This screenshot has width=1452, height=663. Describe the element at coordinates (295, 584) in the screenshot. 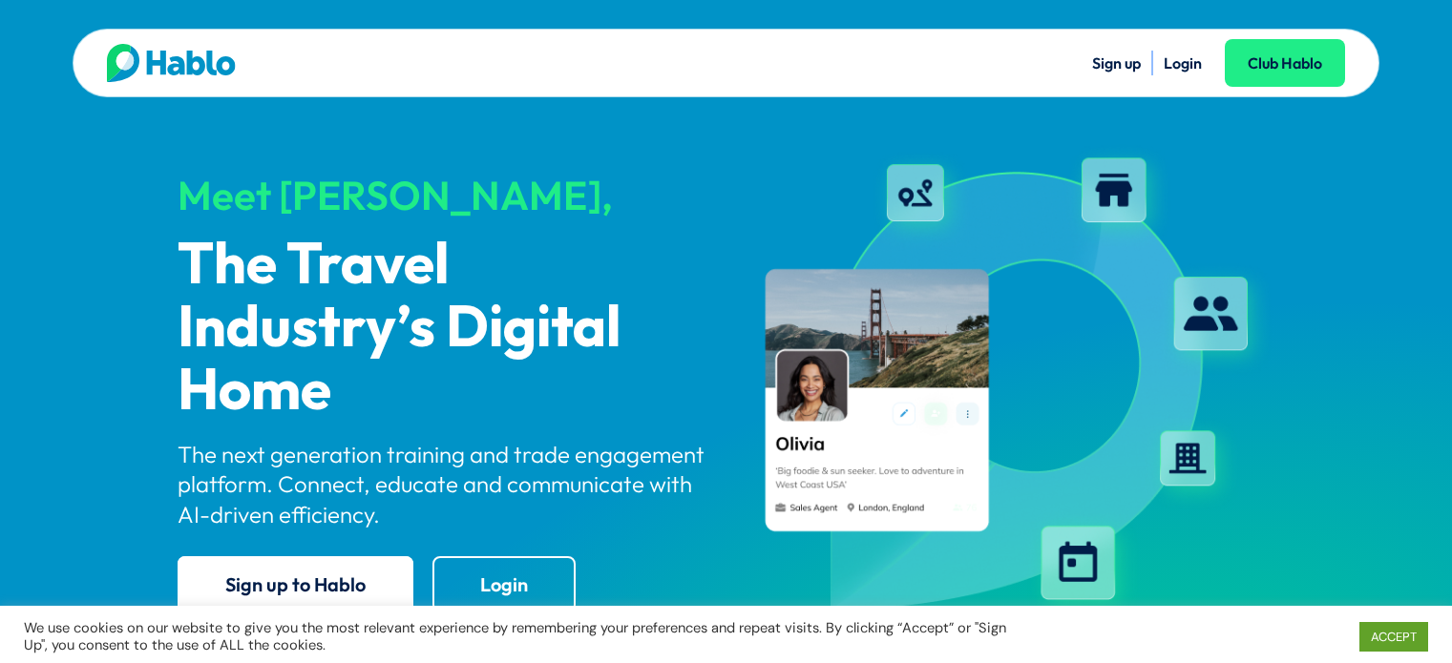

I see `a: Sign up to Hablo` at that location.